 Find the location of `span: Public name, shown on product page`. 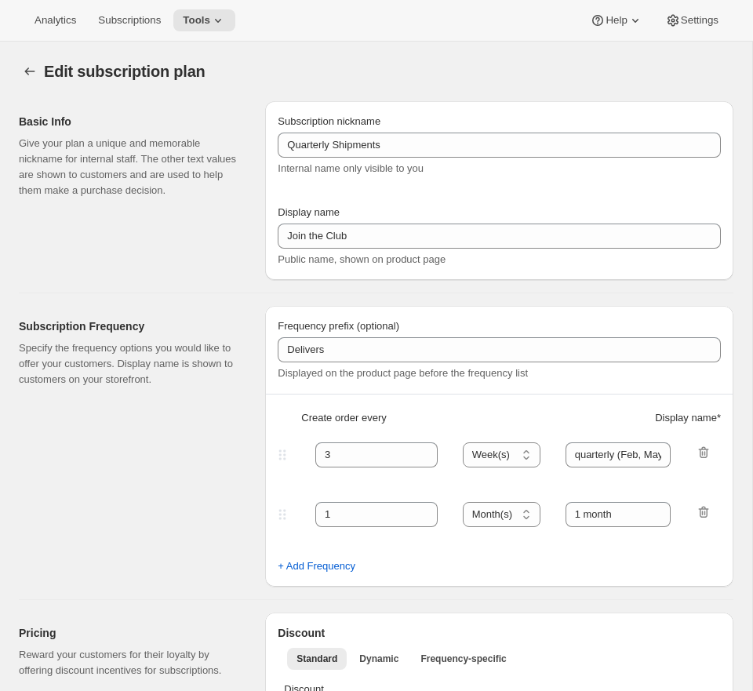

span: Public name, shown on product page is located at coordinates (361, 259).